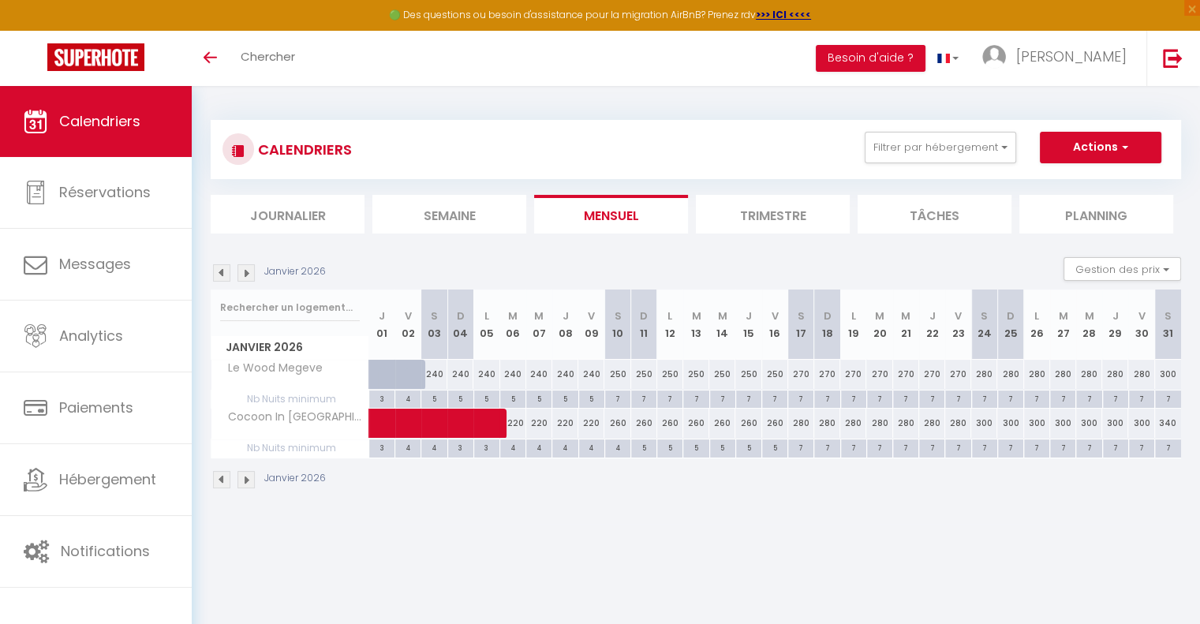  Describe the element at coordinates (1116, 316) in the screenshot. I see `abbr: J` at that location.